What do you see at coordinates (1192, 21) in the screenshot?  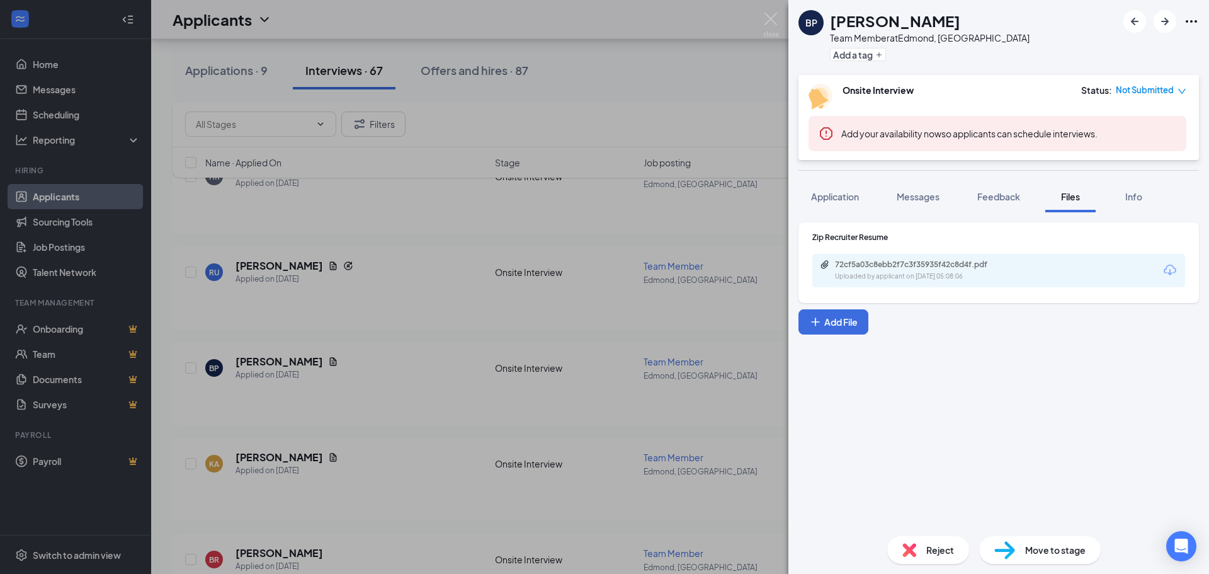 I see `svg: Ellipses` at bounding box center [1192, 21].